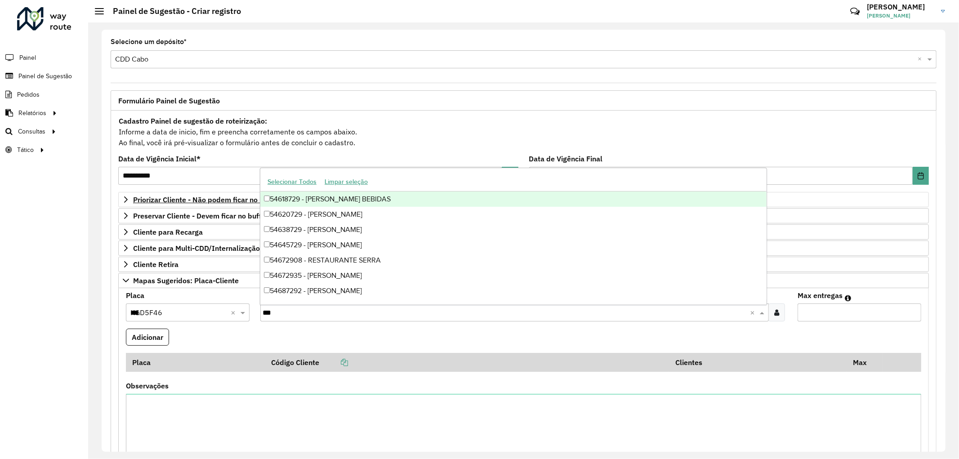 The width and height of the screenshot is (959, 459). I want to click on div: Informe a data de inicio, fim e preencha corretamente os campos abaixo. Ao final, você irá pré-vi..., so click(523, 132).